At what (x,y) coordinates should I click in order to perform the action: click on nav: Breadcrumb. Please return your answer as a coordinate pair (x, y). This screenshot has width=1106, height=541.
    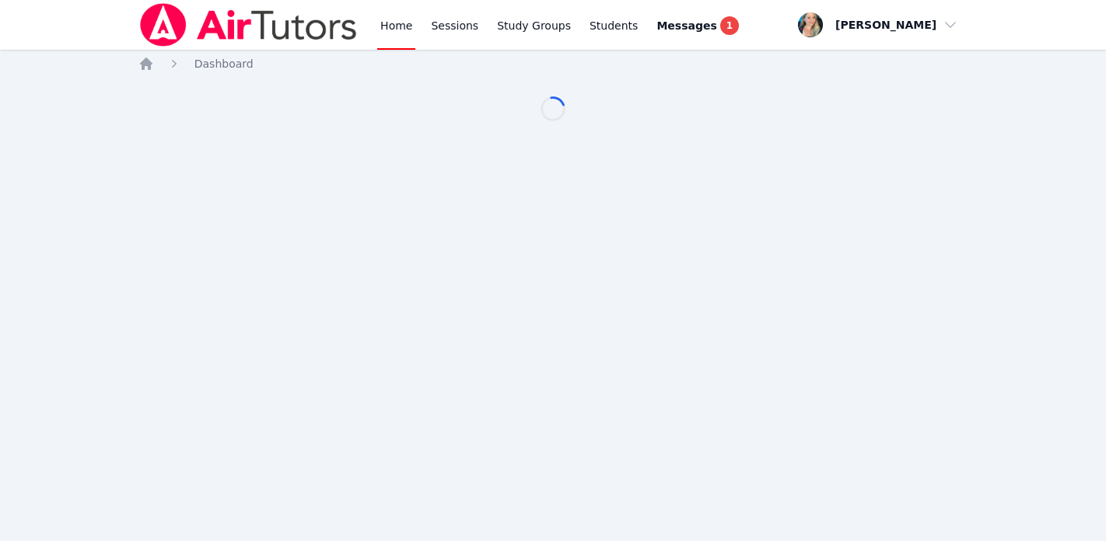
    Looking at the image, I should click on (553, 64).